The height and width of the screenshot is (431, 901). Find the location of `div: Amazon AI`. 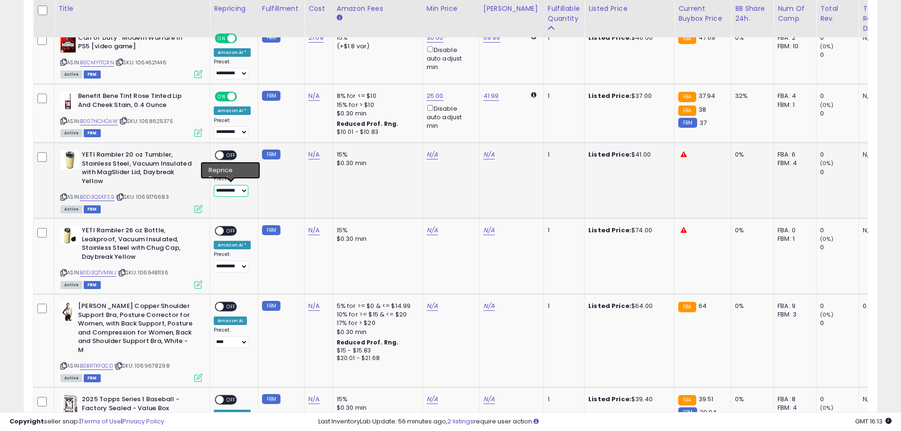

div: Amazon AI is located at coordinates (230, 321).